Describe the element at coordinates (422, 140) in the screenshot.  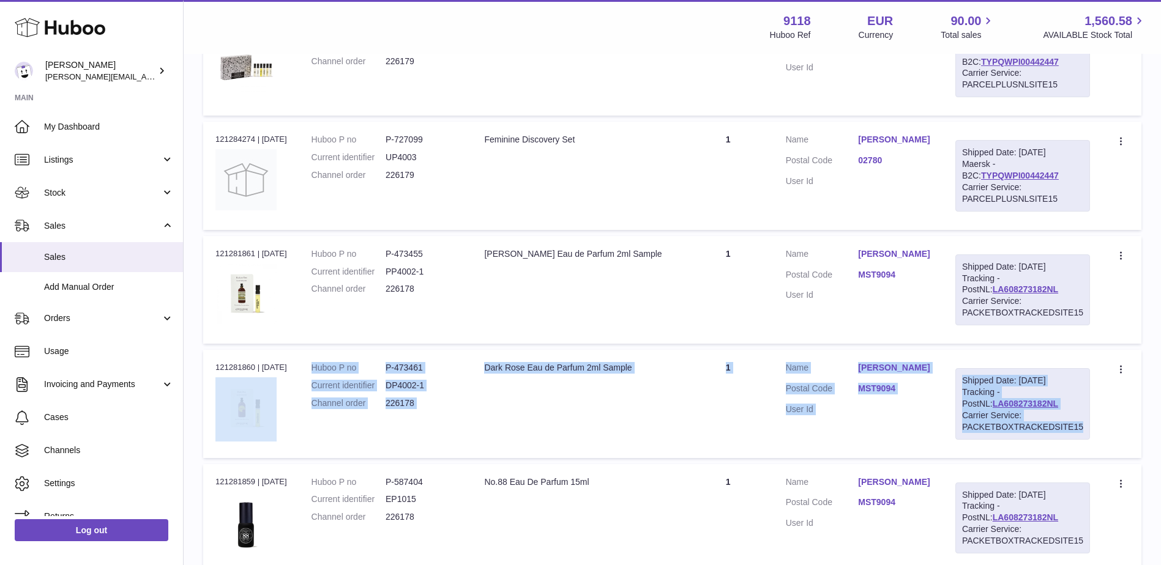
I see `dd: P-727099` at that location.